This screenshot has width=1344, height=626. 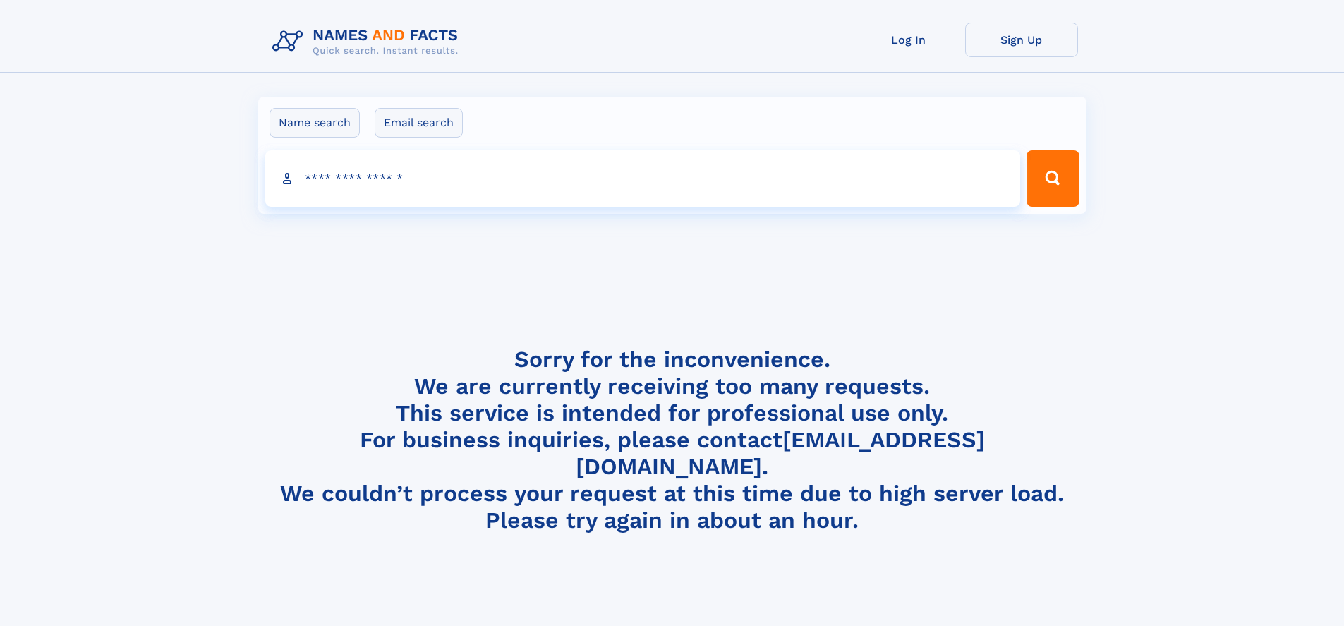 What do you see at coordinates (672, 439) in the screenshot?
I see `h4: Sorry for the inconvenience. We are currently receiving too many requests. This service is intend...` at bounding box center [672, 439].